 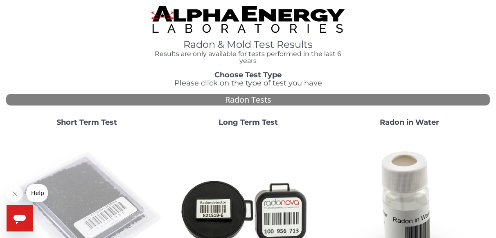 I want to click on h4: Results are only available for tests performed in the last 6 years, so click(x=248, y=57).